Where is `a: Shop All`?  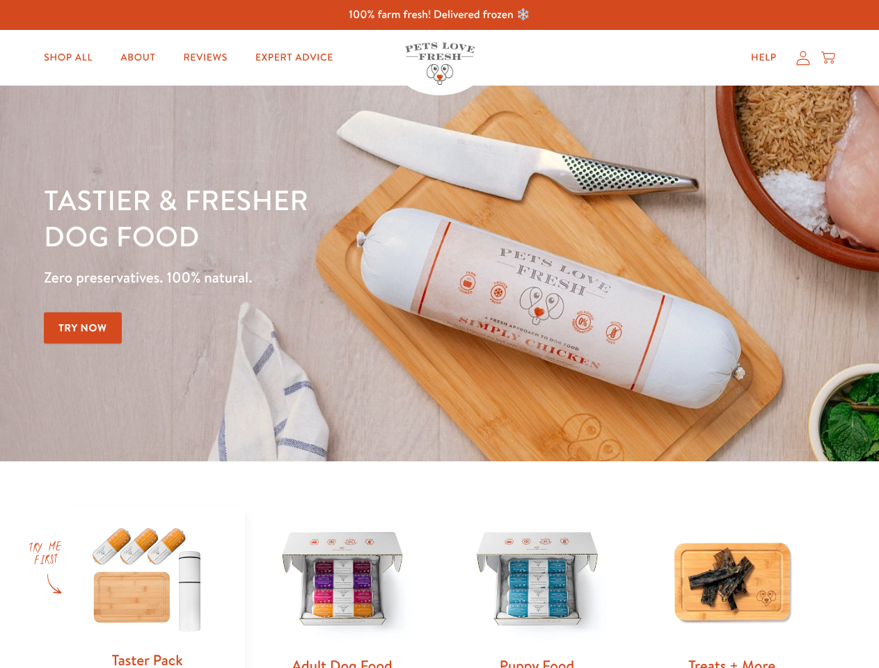
a: Shop All is located at coordinates (68, 58).